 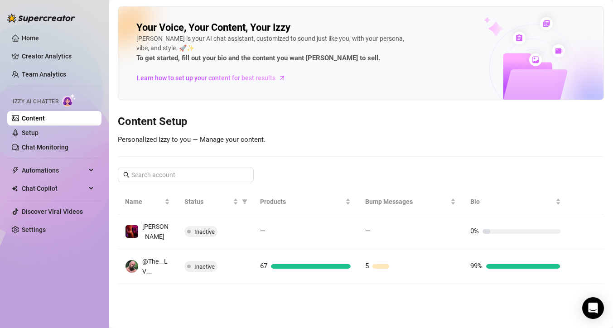 I want to click on span: 0%, so click(x=474, y=231).